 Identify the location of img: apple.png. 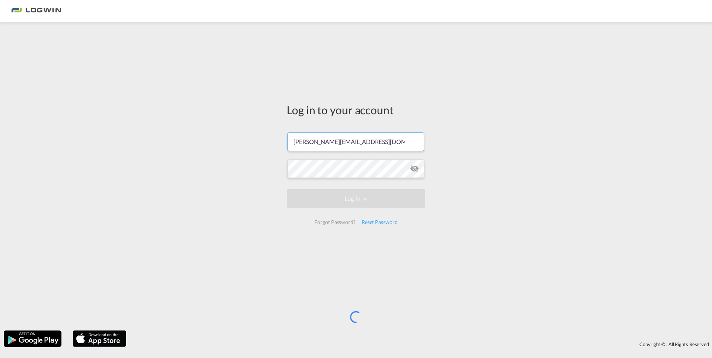
(99, 339).